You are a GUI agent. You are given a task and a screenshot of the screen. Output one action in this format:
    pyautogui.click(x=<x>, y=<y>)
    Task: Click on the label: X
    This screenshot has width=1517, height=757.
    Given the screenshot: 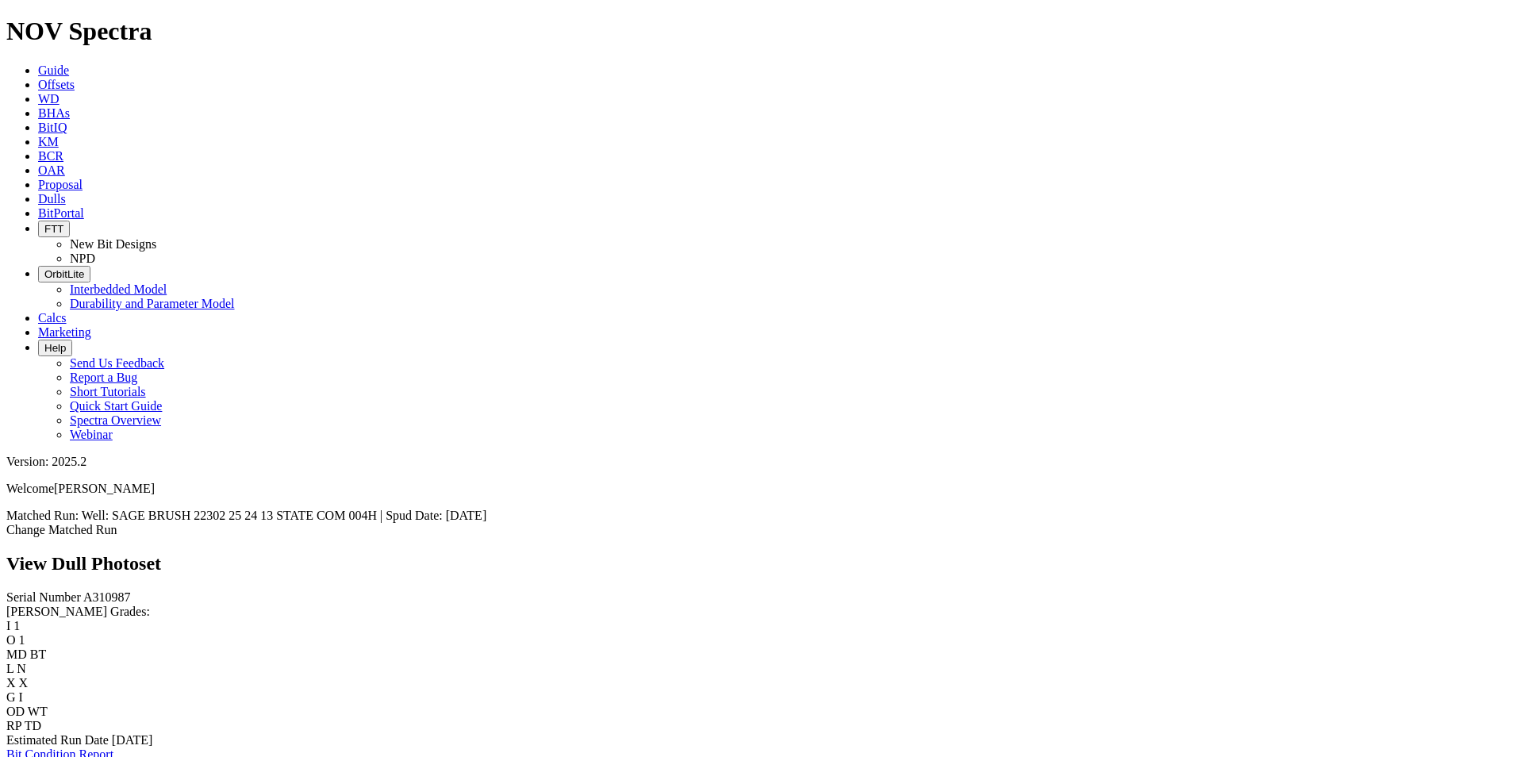 What is the action you would take?
    pyautogui.click(x=11, y=682)
    